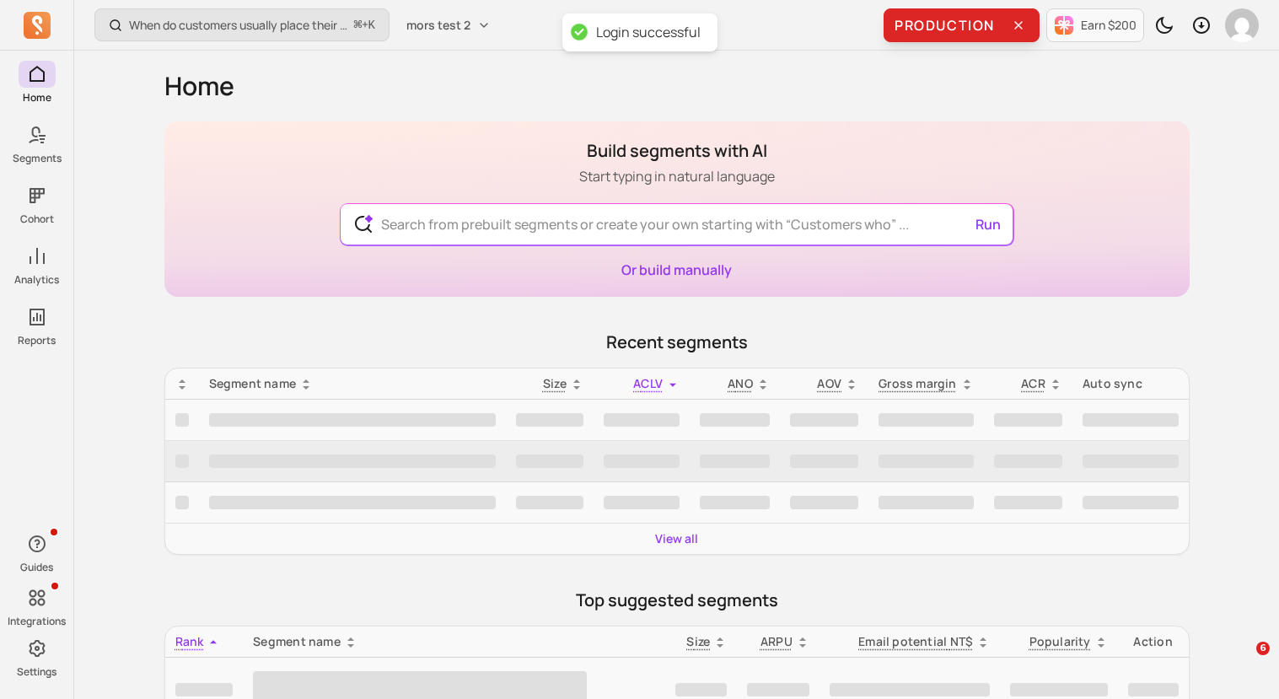 The image size is (1279, 699). What do you see at coordinates (37, 98) in the screenshot?
I see `p: Home` at bounding box center [37, 98].